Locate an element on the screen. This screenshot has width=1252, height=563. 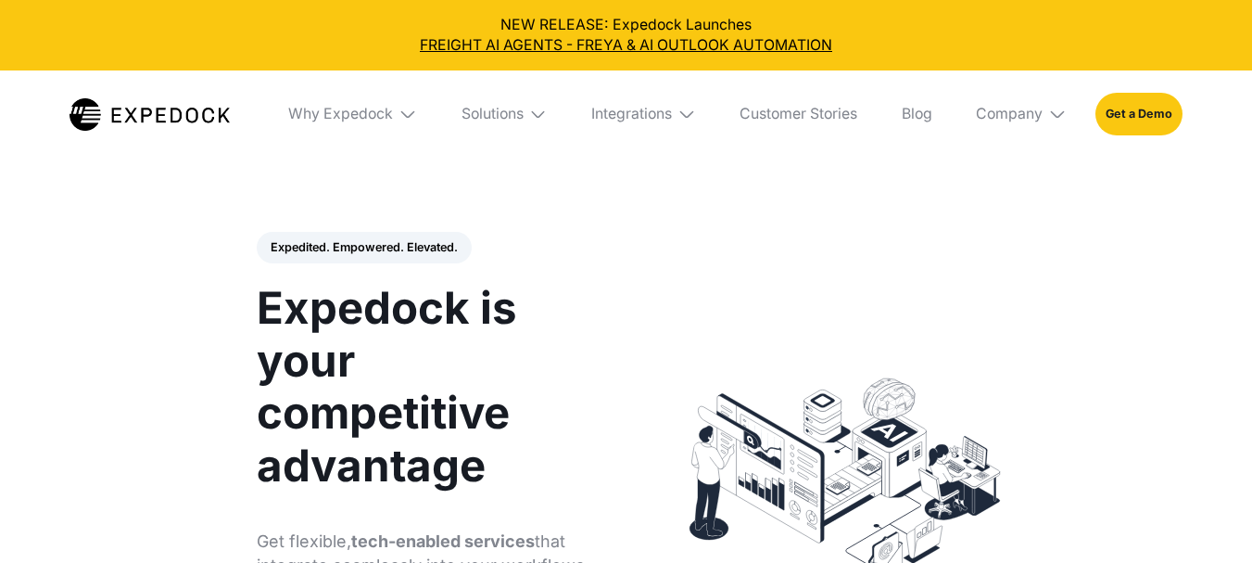
a: Customer Stories is located at coordinates (798, 114).